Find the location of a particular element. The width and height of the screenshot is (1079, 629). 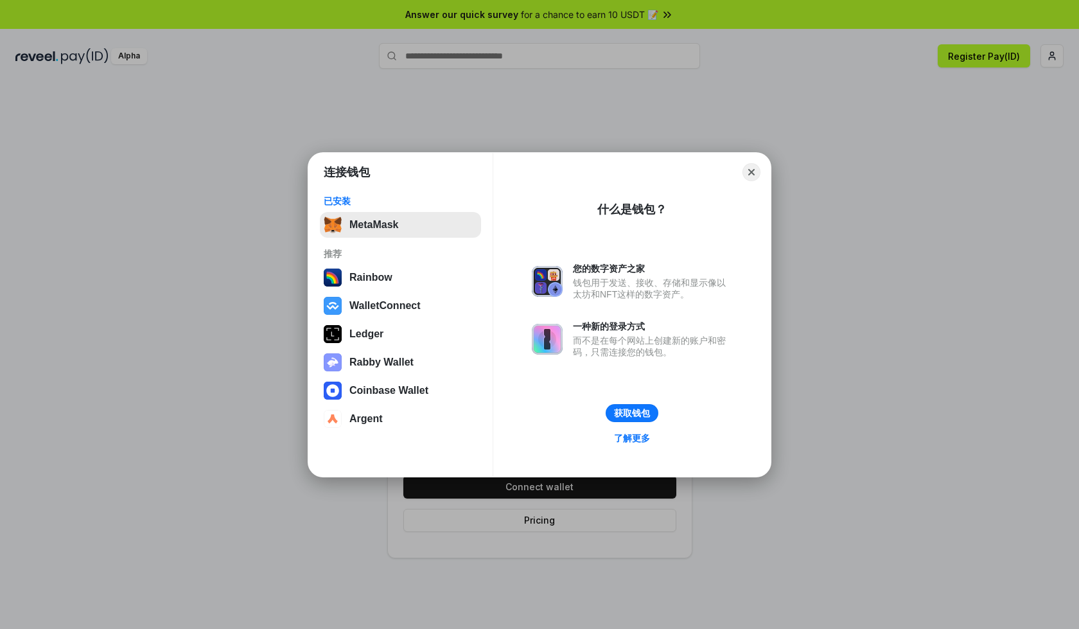

div: 推荐 is located at coordinates (400, 254).